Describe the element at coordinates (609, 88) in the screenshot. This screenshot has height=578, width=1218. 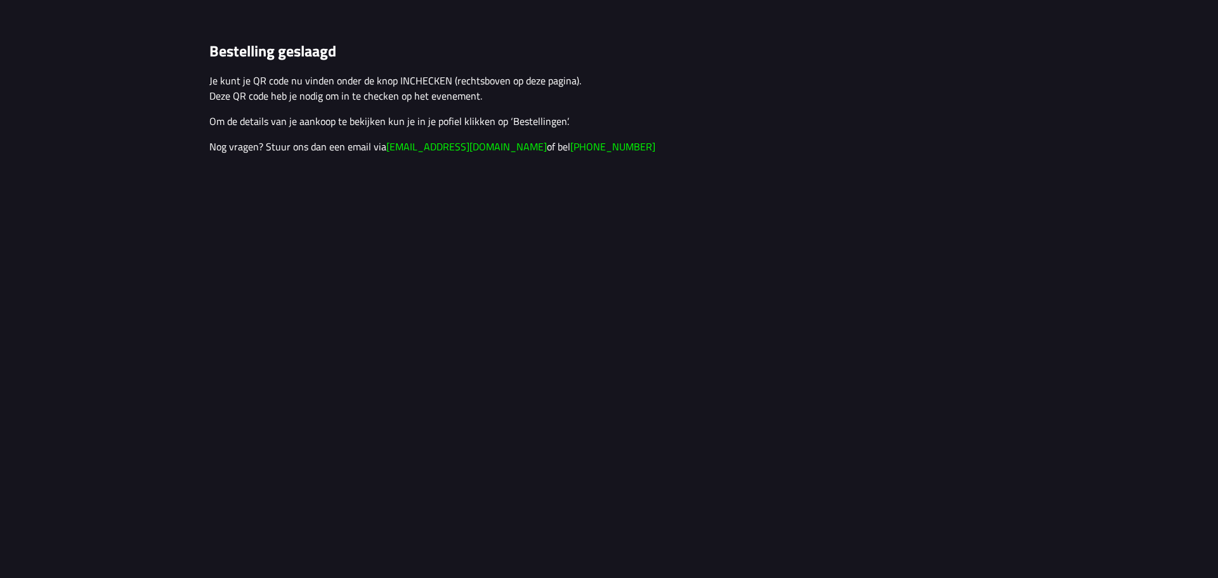
I see `p: Je kunt je QR code nu vinden onder de knop INCHECKEN (rechtsboven op deze pagina). Deze QR code h...` at that location.